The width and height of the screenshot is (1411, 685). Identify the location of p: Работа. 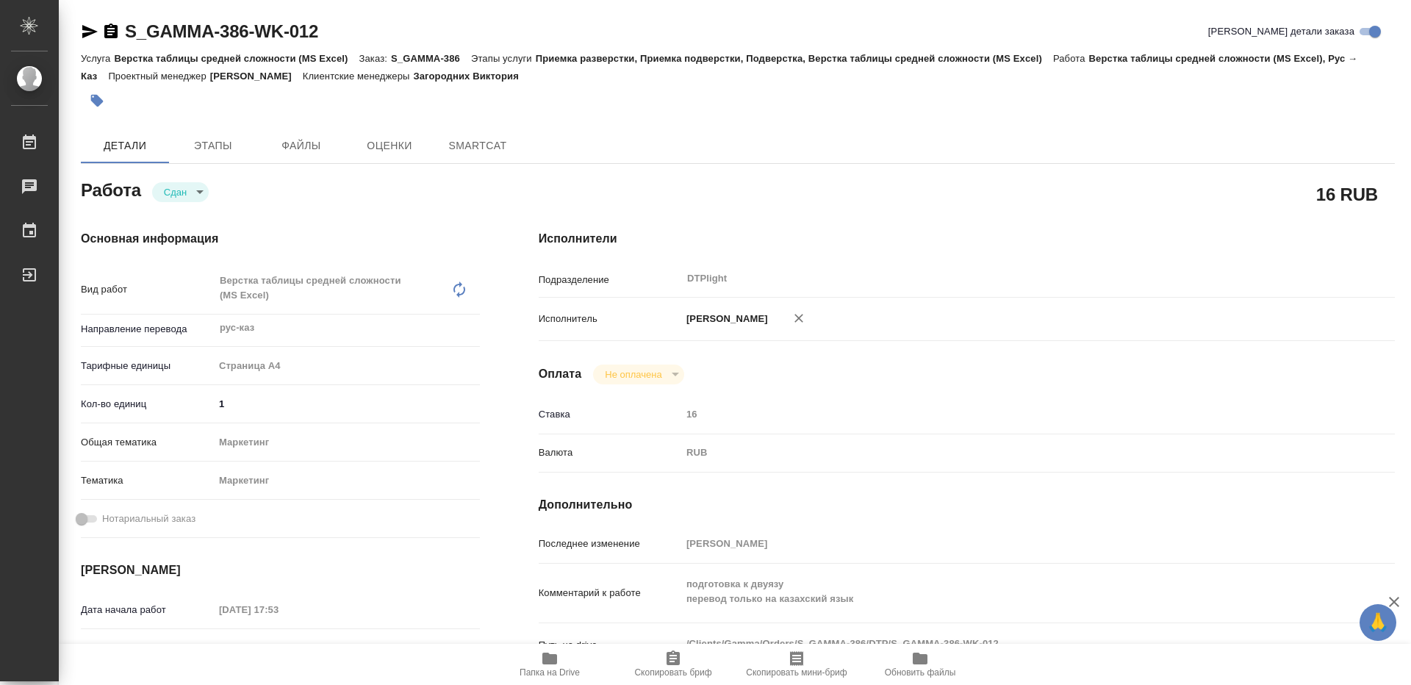
(1071, 58).